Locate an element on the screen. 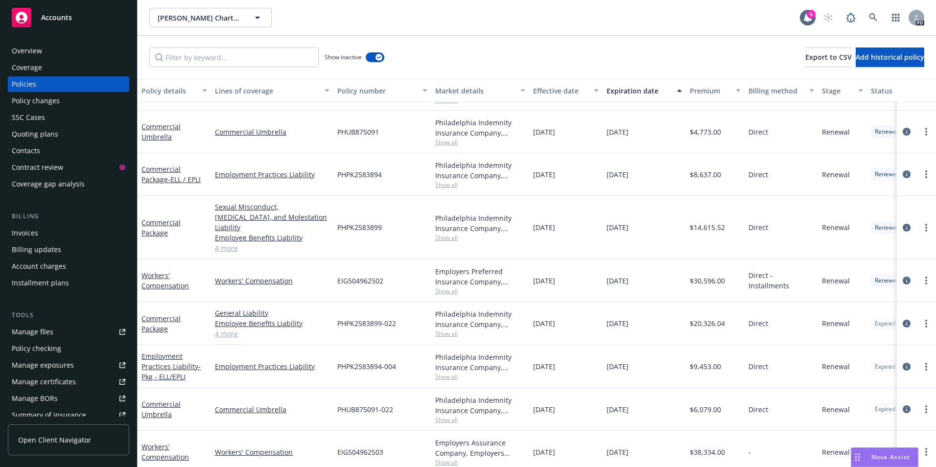 The image size is (936, 467). a: Employee Benefits Liability is located at coordinates (272, 323).